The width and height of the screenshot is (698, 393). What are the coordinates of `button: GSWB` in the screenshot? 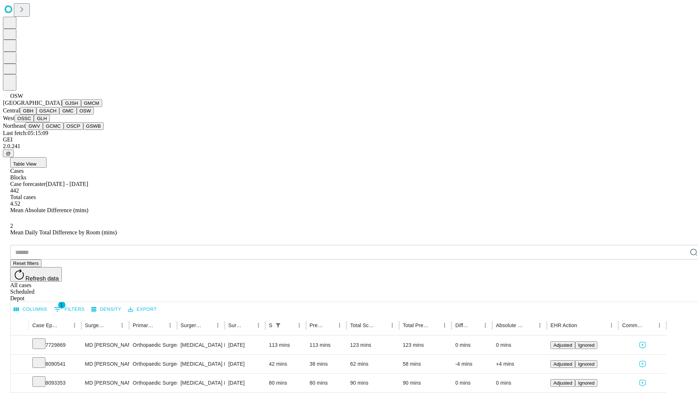 It's located at (93, 126).